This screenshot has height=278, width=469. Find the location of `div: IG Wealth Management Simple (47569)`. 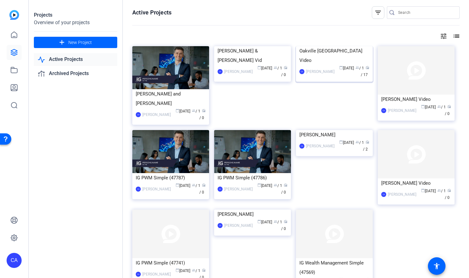

div: IG Wealth Management Simple (47569) is located at coordinates (335, 267).